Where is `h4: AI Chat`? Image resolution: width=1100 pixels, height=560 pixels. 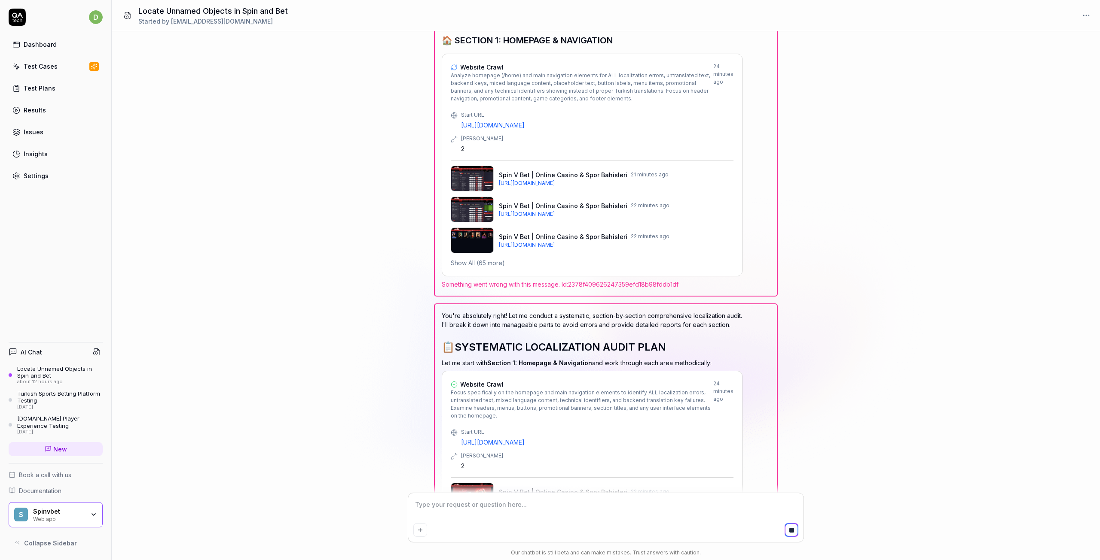 h4: AI Chat is located at coordinates (31, 352).